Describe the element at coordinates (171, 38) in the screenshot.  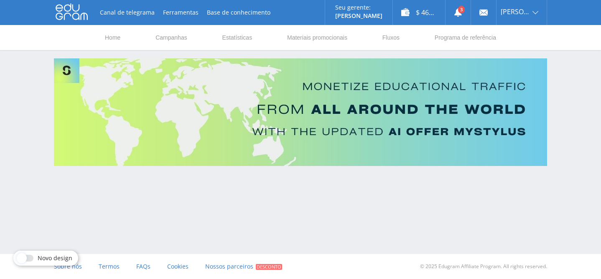
I see `a: Campanhas` at that location.